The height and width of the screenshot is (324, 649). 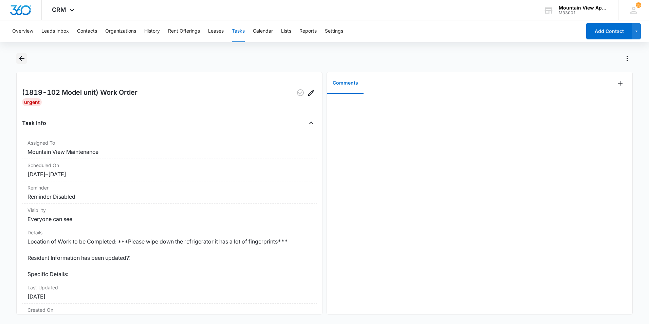 I want to click on button: Leads Inbox, so click(x=55, y=31).